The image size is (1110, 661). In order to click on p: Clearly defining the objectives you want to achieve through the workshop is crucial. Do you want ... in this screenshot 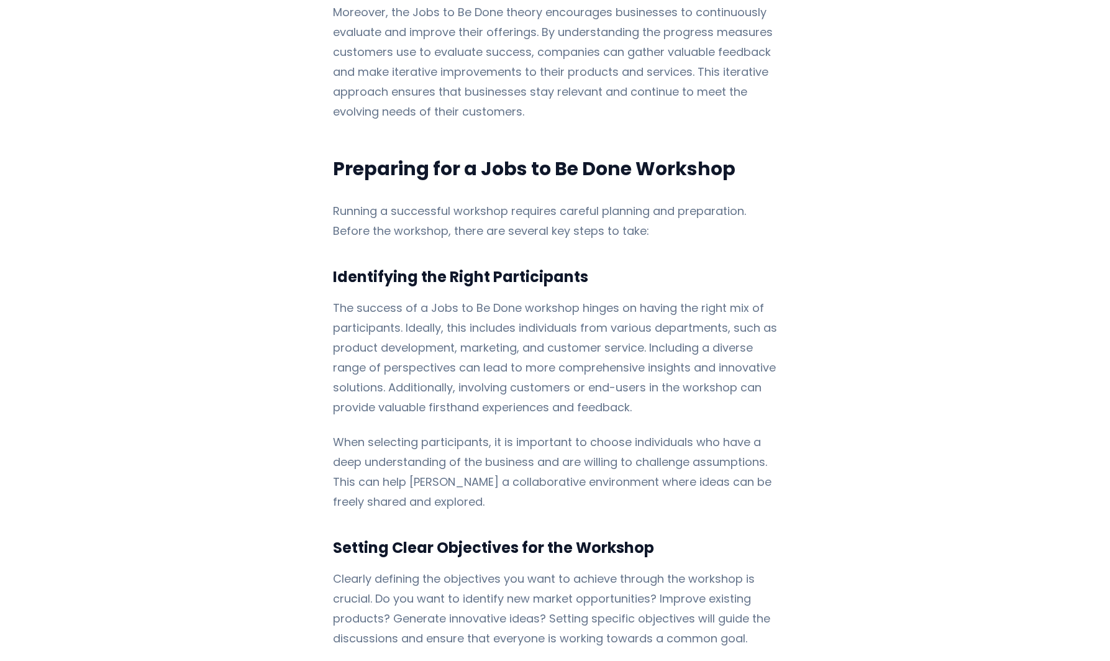, I will do `click(555, 609)`.